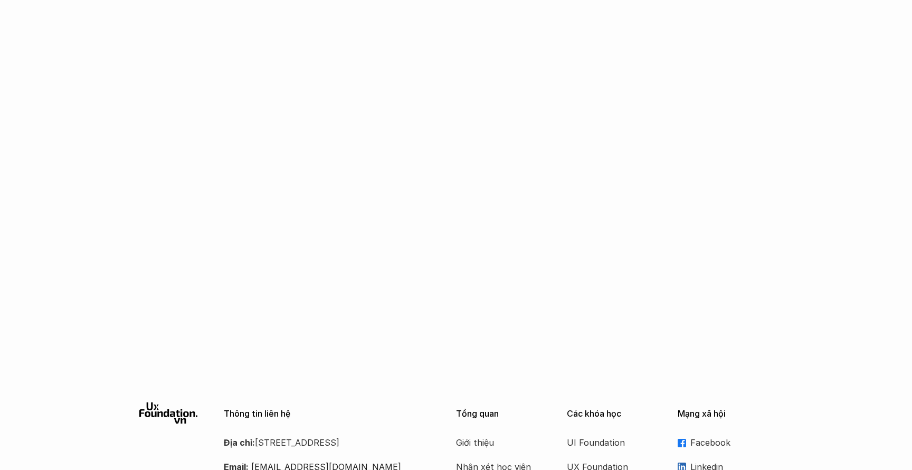 This screenshot has width=912, height=470. I want to click on p: Các khóa học, so click(614, 413).